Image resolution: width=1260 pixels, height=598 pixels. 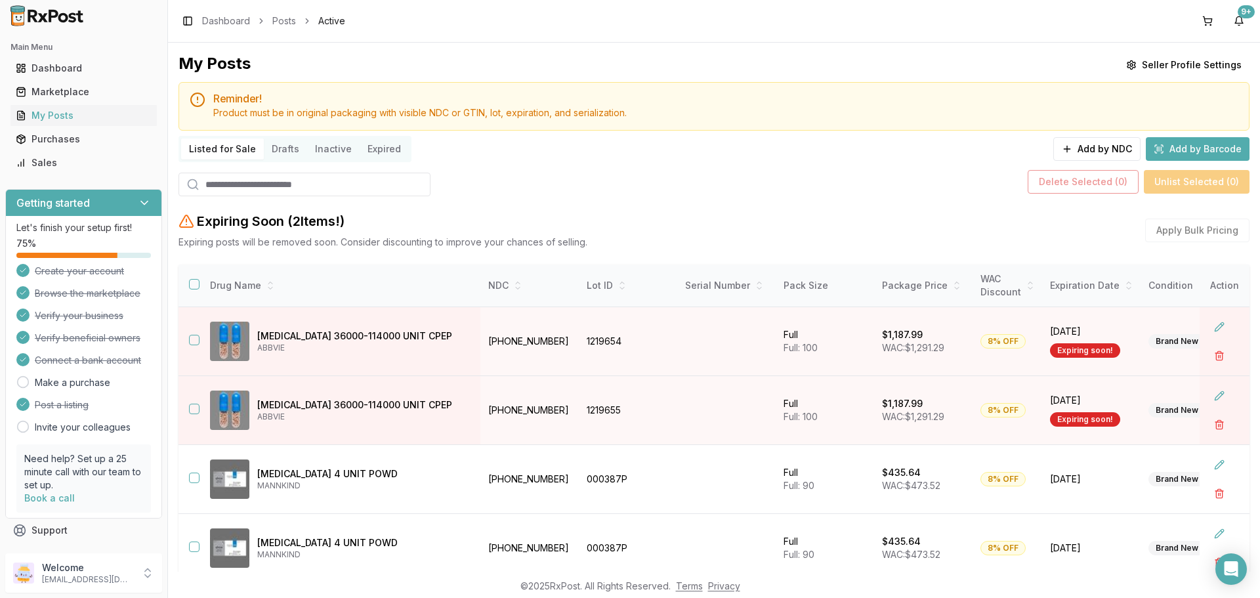 What do you see at coordinates (384, 149) in the screenshot?
I see `button: Expired` at bounding box center [384, 149].